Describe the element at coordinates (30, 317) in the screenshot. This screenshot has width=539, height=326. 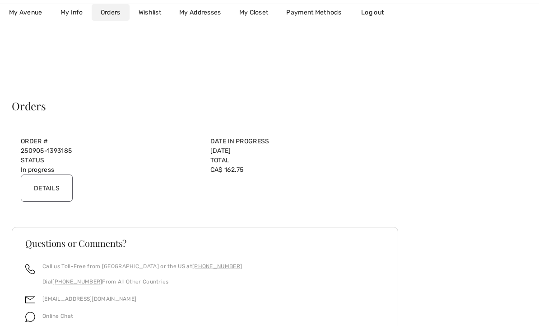
I see `img: chat` at that location.